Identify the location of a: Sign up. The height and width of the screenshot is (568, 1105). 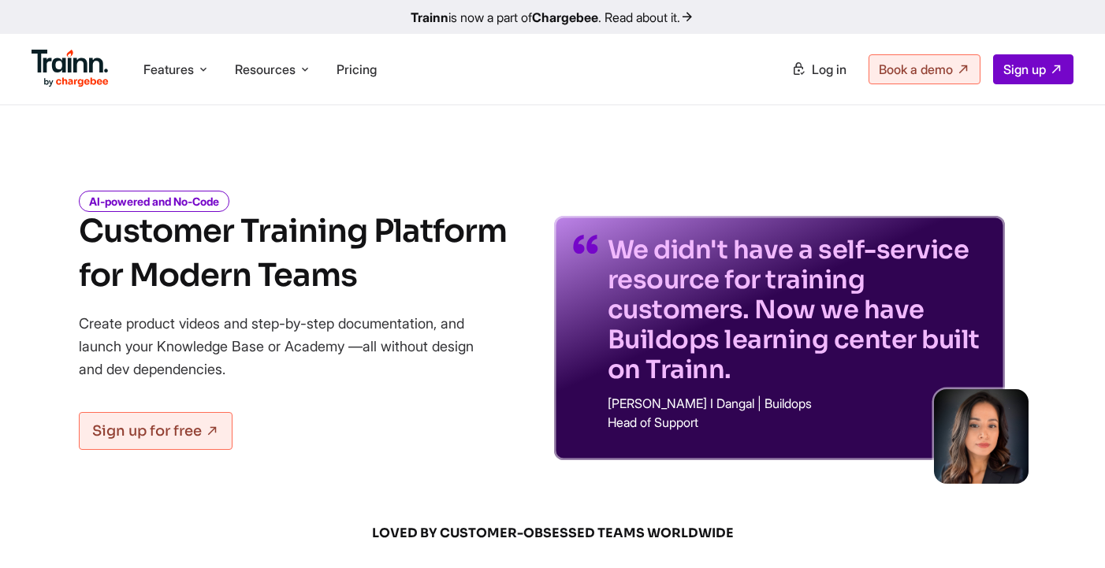
(1034, 69).